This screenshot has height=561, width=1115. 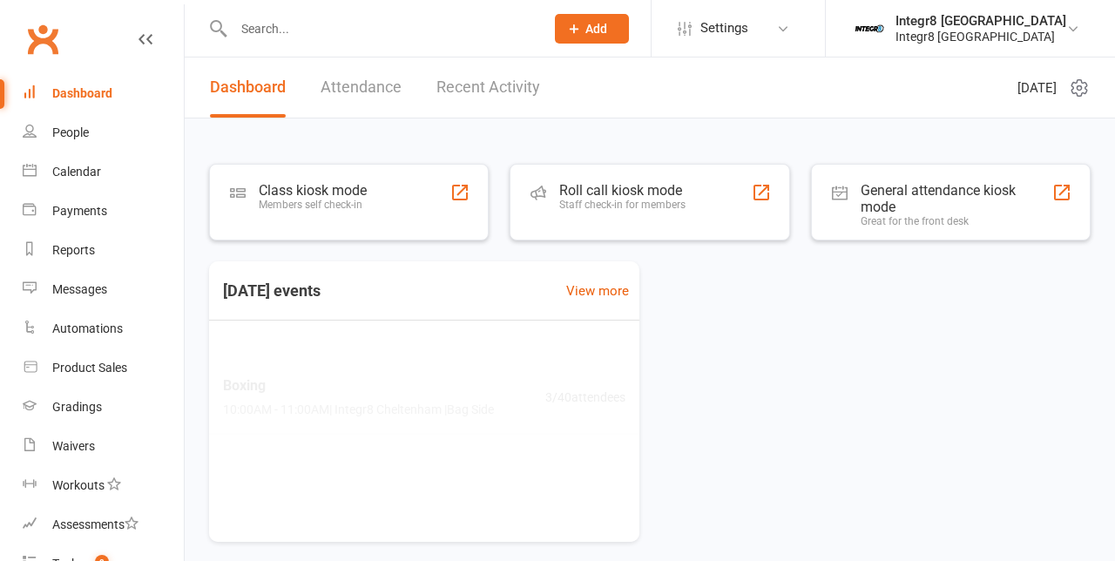 I want to click on div: General attendance kiosk mode, so click(x=956, y=199).